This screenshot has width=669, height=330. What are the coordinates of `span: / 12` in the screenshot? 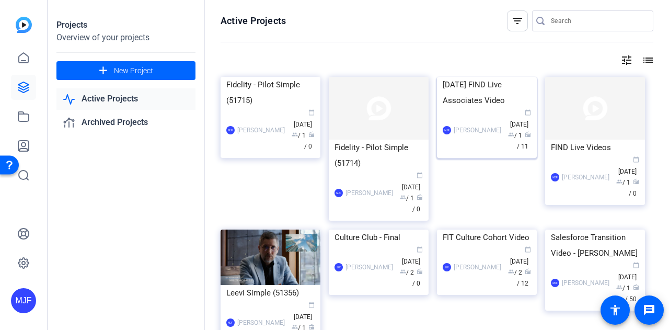 It's located at (524, 277).